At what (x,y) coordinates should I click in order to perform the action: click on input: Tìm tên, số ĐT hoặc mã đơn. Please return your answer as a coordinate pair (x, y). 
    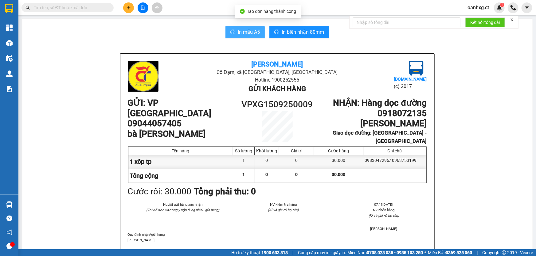
    Looking at the image, I should click on (70, 8).